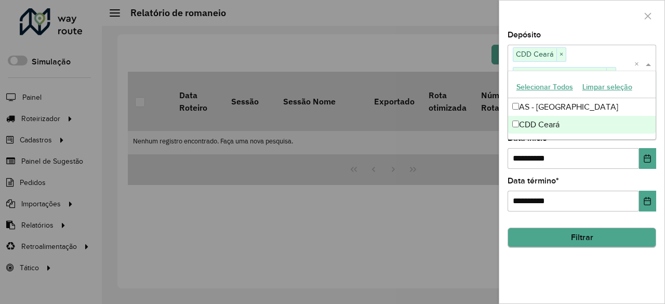 The height and width of the screenshot is (304, 665). I want to click on div: CDD Ceará, so click(582, 125).